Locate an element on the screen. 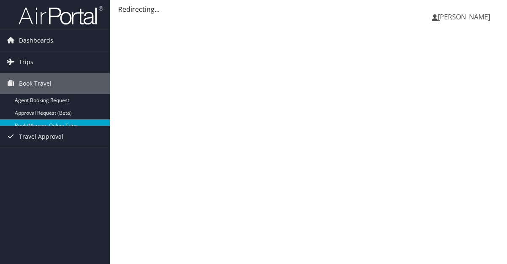 The height and width of the screenshot is (264, 507). span: Trips is located at coordinates (26, 62).